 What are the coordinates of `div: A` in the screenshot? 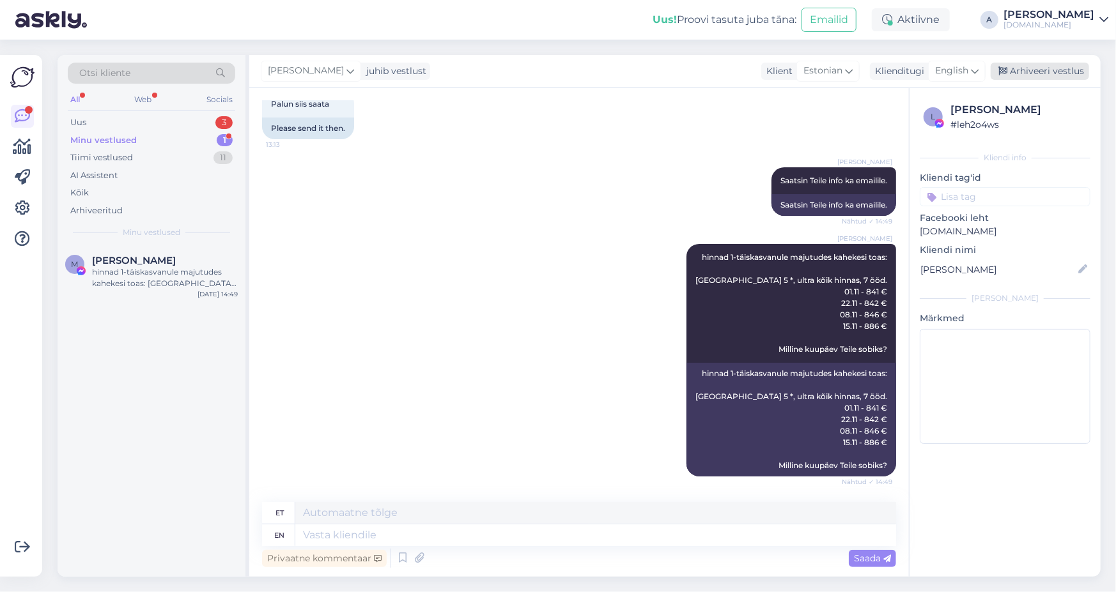 It's located at (989, 20).